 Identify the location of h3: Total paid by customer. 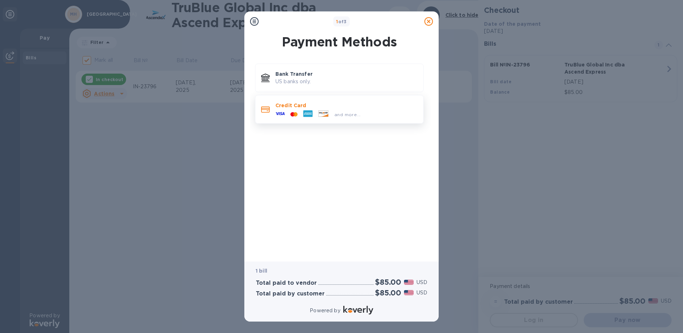
(290, 294).